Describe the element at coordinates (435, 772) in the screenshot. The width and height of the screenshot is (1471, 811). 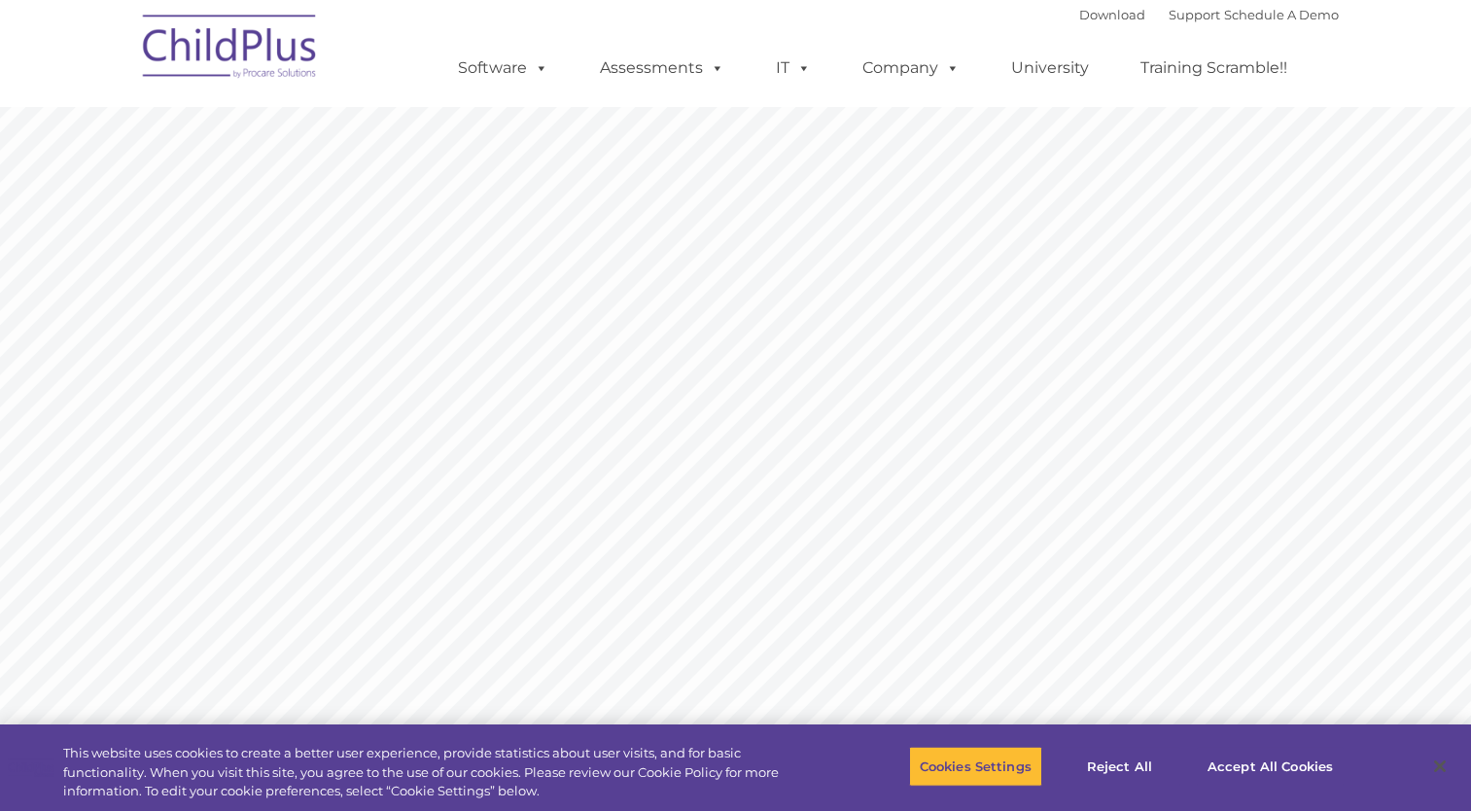
I see `div: This website uses cookies to create a better user experience, provide statistics about user visit...` at that location.